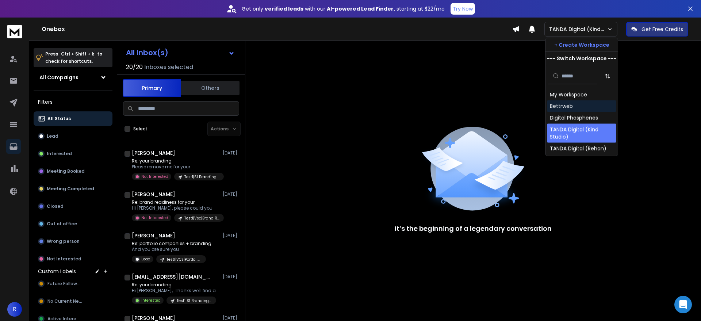  What do you see at coordinates (15, 309) in the screenshot?
I see `span: R` at bounding box center [15, 309].